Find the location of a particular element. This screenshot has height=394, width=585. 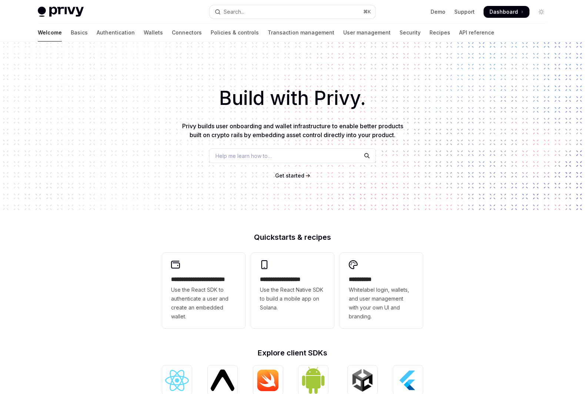

a: Connectors is located at coordinates (187, 33).